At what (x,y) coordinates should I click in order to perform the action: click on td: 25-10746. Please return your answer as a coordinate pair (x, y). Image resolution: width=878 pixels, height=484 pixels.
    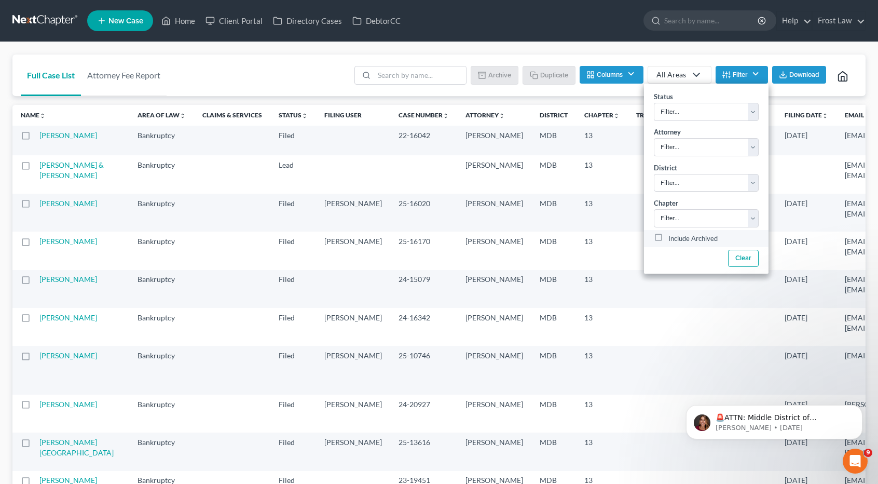
    Looking at the image, I should click on (424, 370).